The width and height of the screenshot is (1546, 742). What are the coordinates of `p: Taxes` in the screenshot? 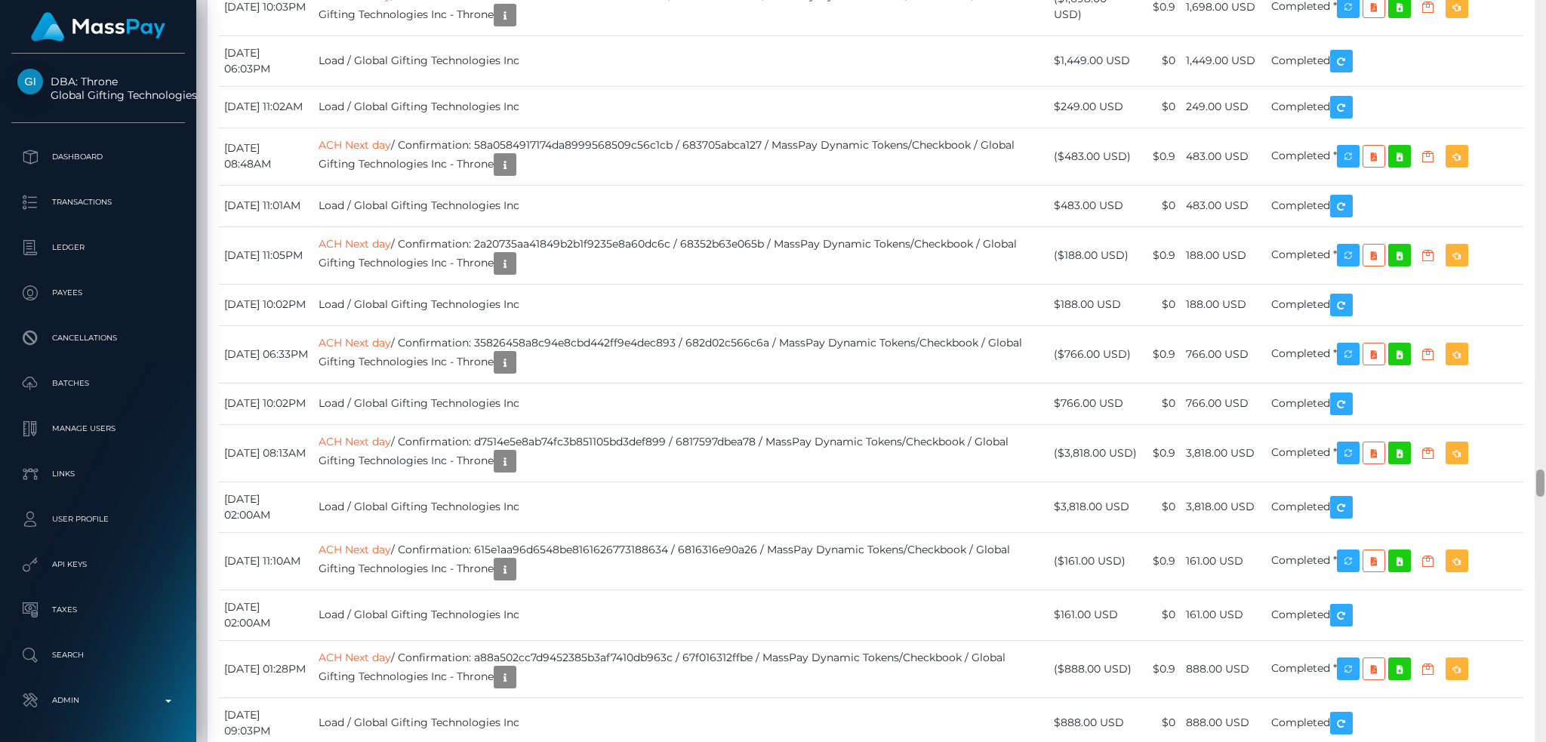 It's located at (98, 610).